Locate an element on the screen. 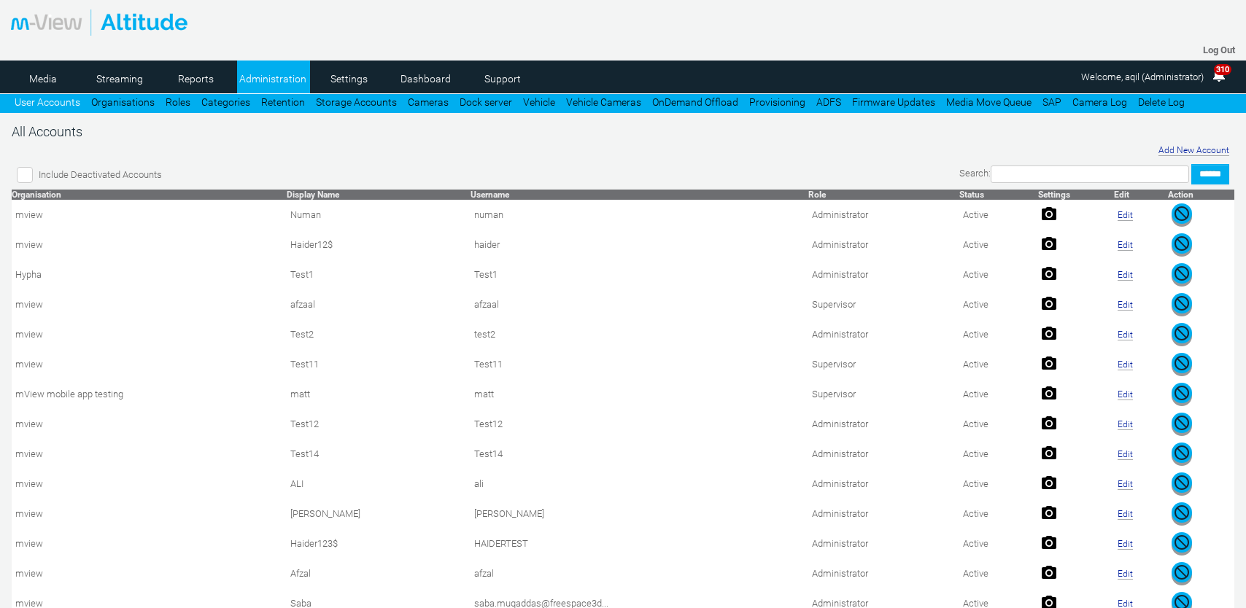  a: ADFS is located at coordinates (829, 102).